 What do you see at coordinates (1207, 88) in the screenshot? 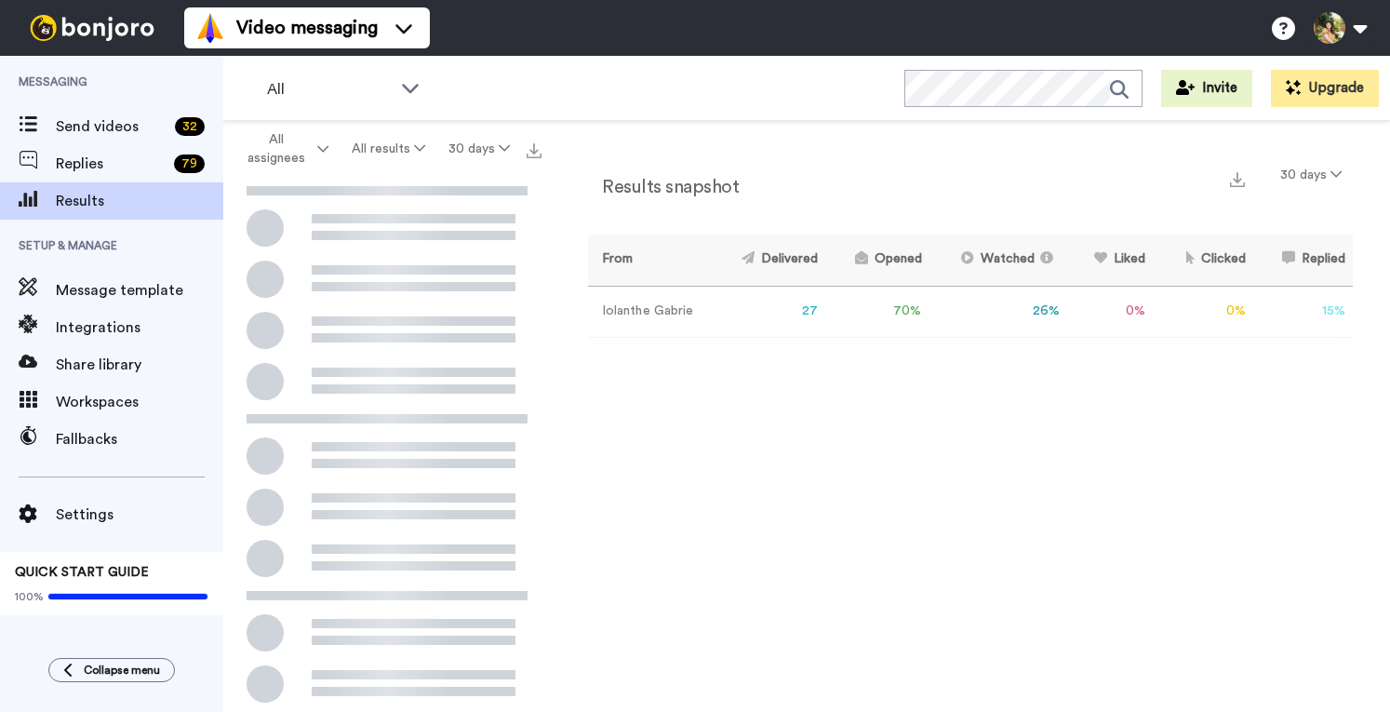
I see `button: Invite` at bounding box center [1207, 88].